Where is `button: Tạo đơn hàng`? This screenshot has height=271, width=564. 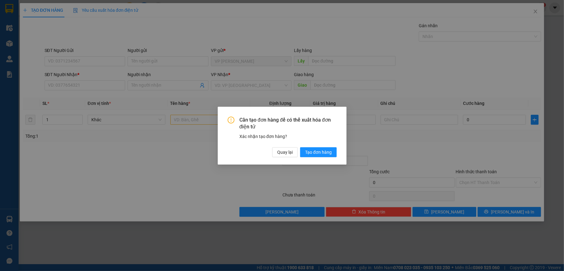 button: Tạo đơn hàng is located at coordinates (319, 152).